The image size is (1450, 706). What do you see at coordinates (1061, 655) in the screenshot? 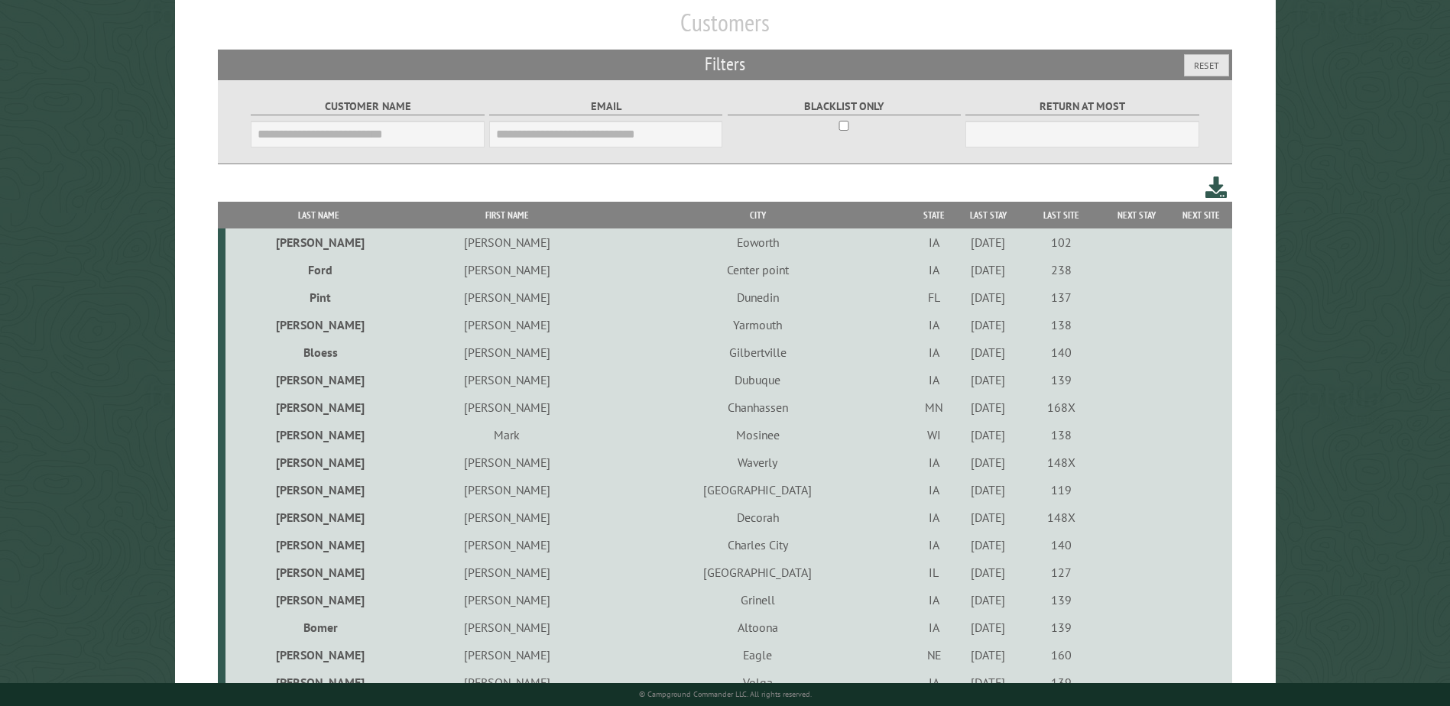
I see `td: 160` at bounding box center [1061, 655].